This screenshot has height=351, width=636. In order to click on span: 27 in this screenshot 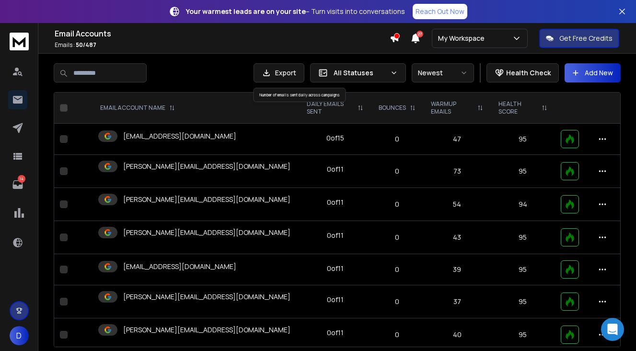, I will do `click(420, 34)`.